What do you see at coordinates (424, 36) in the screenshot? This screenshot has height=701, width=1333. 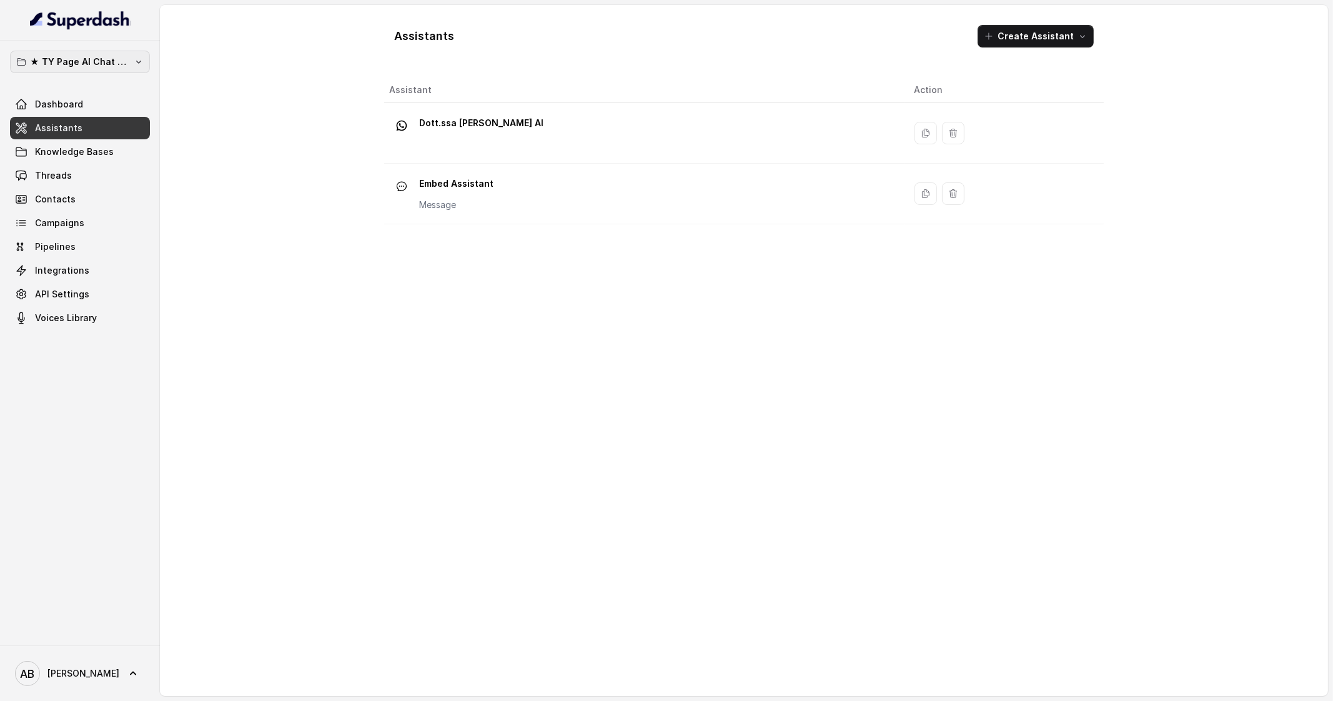 I see `h1: Assistants` at bounding box center [424, 36].